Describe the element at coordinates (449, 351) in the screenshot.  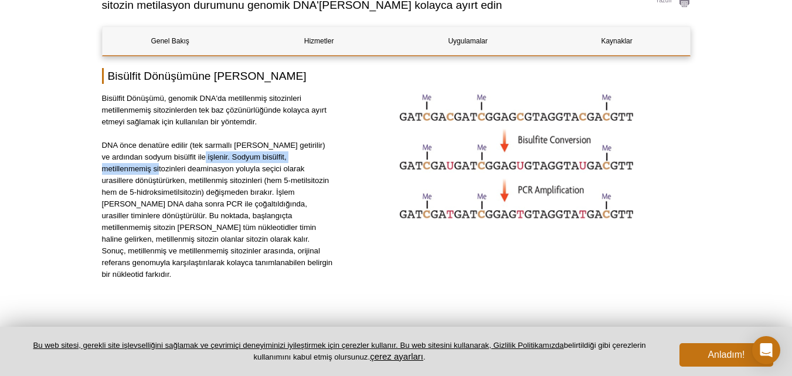
I see `font: belirtildiği gibi çerezlerin kullanımını kabul etmiş olursunuz` at that location.